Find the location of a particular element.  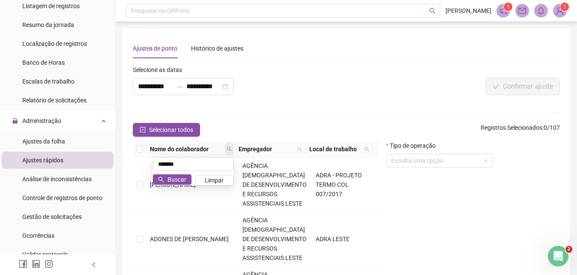

span: left is located at coordinates (94, 265).